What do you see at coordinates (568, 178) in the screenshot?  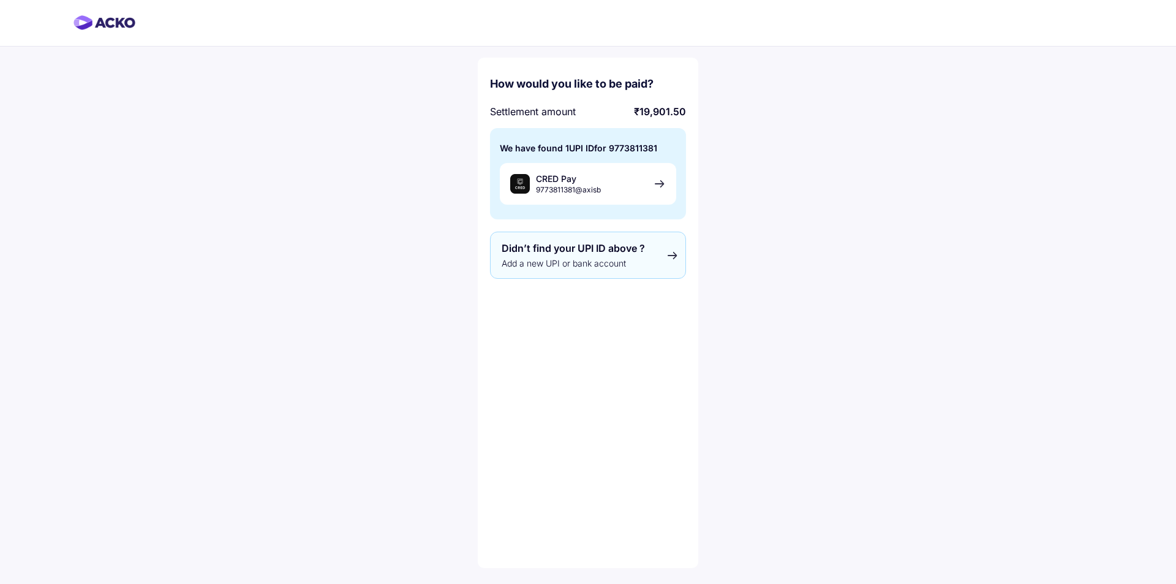 I see `span: CRED Pay` at bounding box center [568, 178].